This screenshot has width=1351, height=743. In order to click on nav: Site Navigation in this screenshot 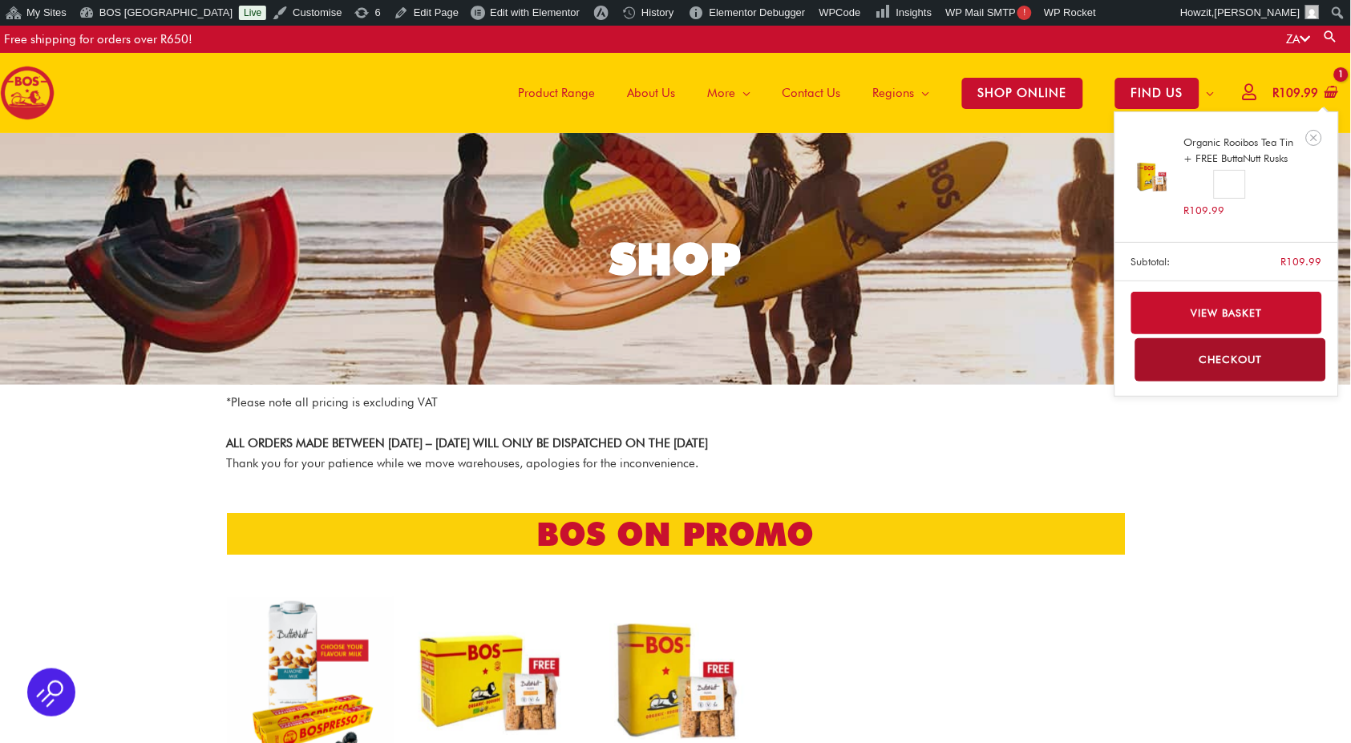, I will do `click(860, 93)`.